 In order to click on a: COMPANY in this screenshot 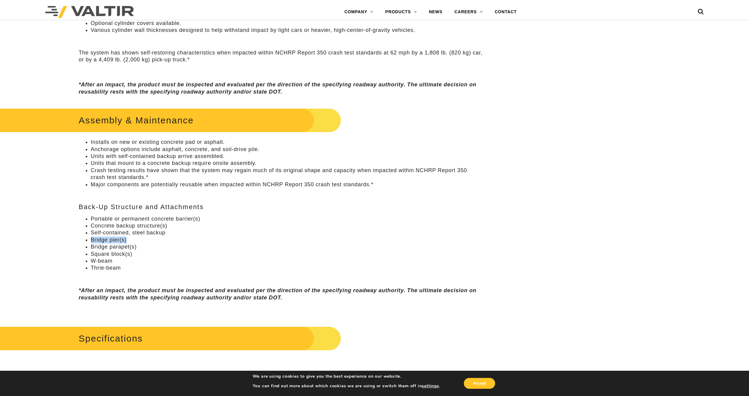, I will do `click(359, 12)`.